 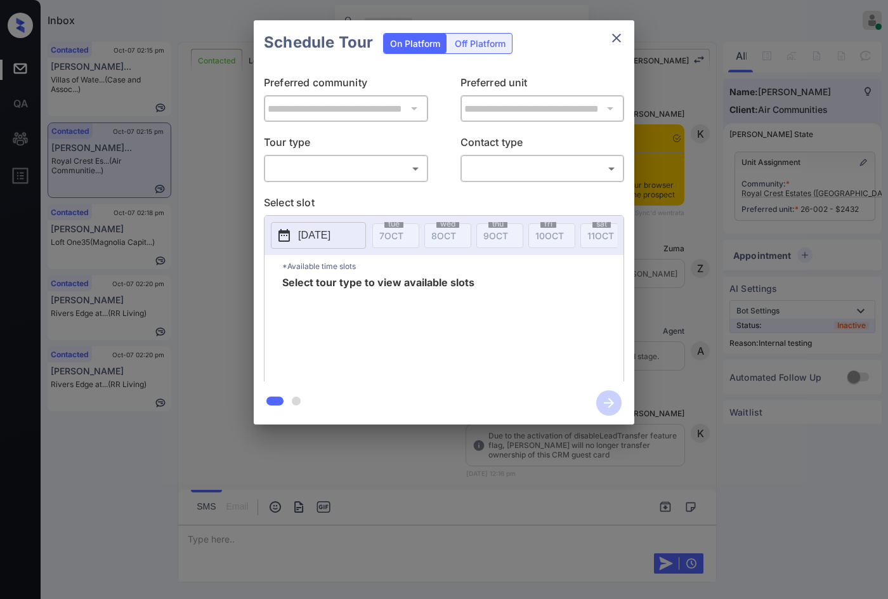 I want to click on p: Tour type, so click(x=346, y=145).